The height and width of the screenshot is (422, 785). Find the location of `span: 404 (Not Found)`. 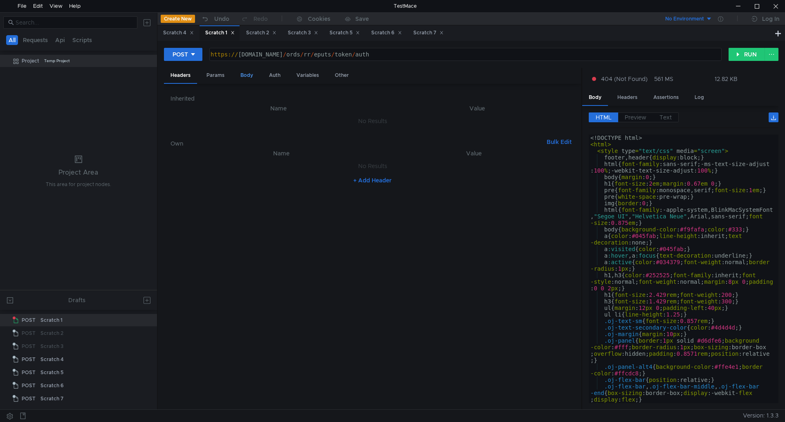

span: 404 (Not Found) is located at coordinates (624, 79).